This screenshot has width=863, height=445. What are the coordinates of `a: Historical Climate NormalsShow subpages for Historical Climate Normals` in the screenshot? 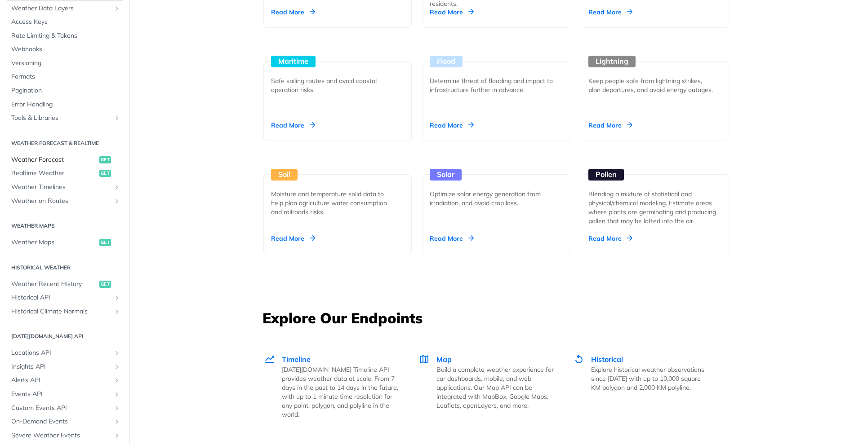 It's located at (65, 312).